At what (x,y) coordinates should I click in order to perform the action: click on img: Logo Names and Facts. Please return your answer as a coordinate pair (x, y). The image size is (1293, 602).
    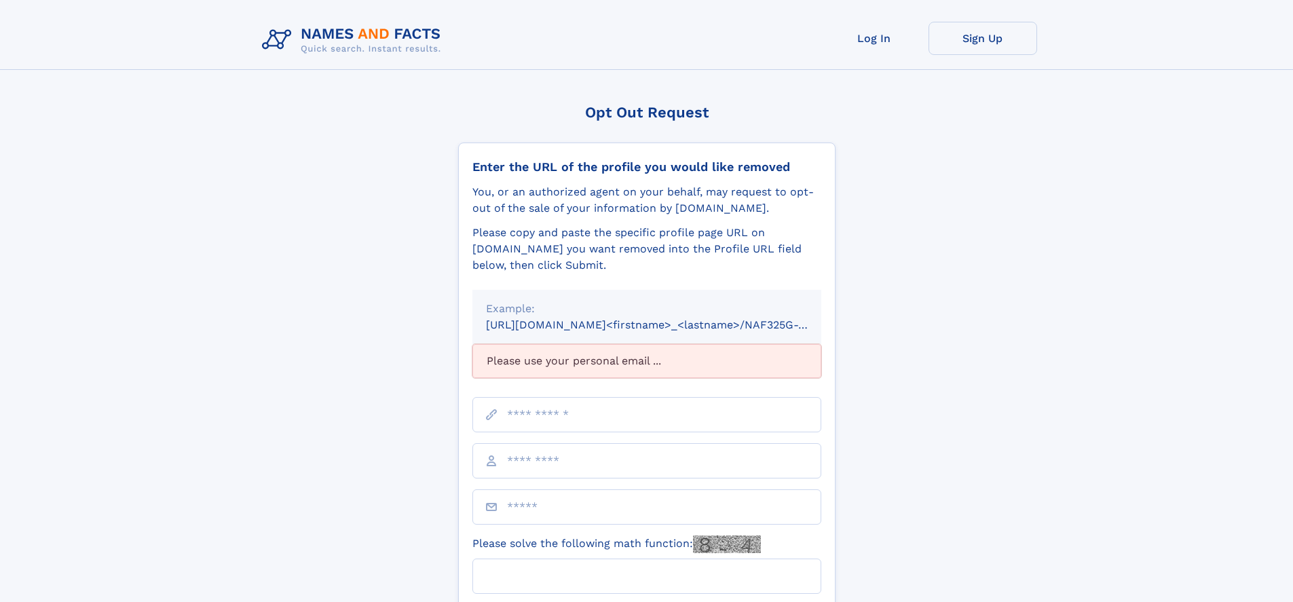
    Looking at the image, I should click on (354, 40).